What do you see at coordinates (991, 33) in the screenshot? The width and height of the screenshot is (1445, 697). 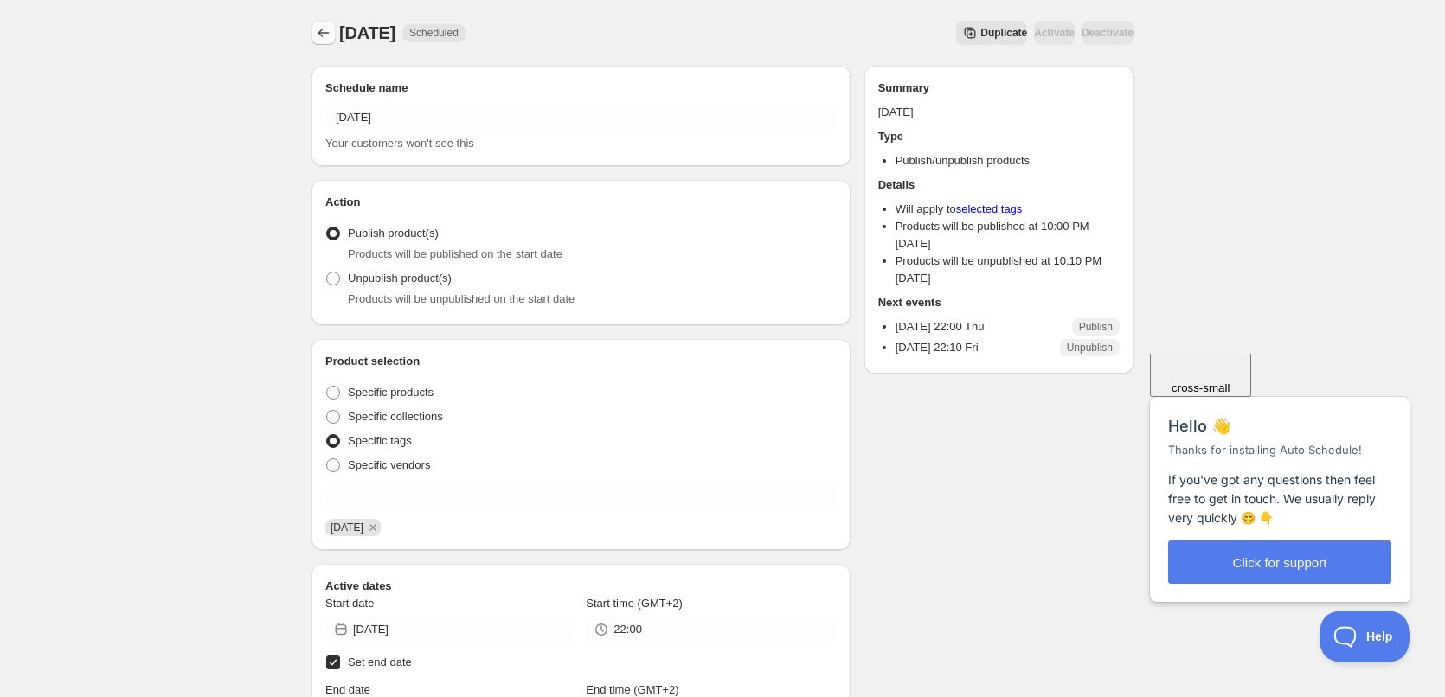 I see `button: Secondary action label` at bounding box center [991, 33].